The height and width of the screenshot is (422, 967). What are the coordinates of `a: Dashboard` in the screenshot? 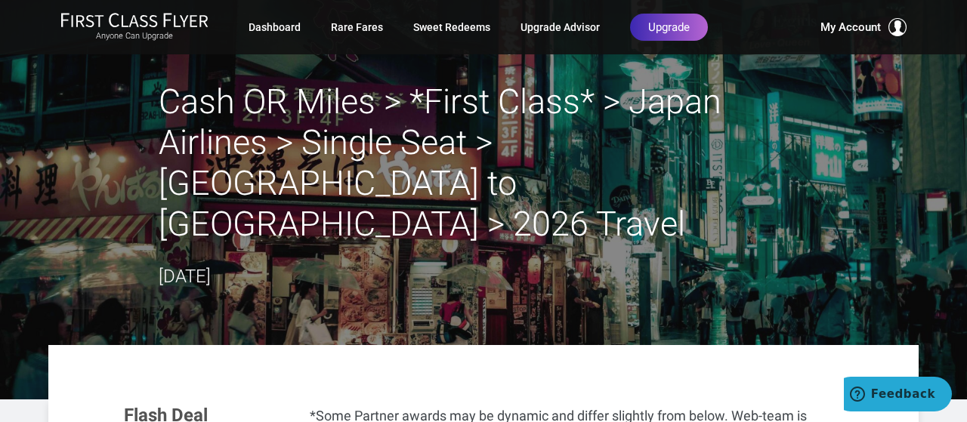 It's located at (274, 27).